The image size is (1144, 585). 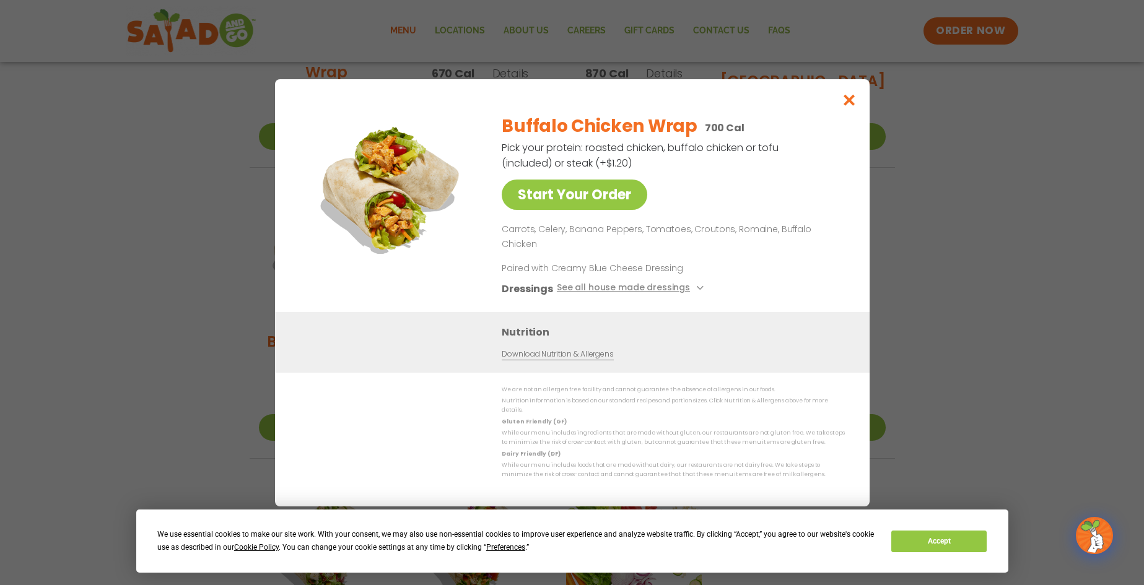 I want to click on a: Start Your Order, so click(x=574, y=194).